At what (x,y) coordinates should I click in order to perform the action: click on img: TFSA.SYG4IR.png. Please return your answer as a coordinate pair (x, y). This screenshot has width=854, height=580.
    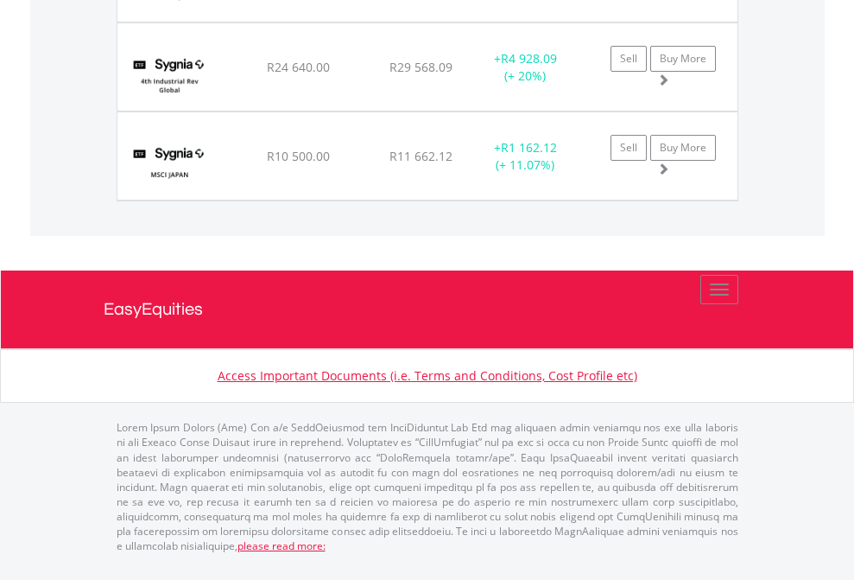
    Looking at the image, I should click on (169, 75).